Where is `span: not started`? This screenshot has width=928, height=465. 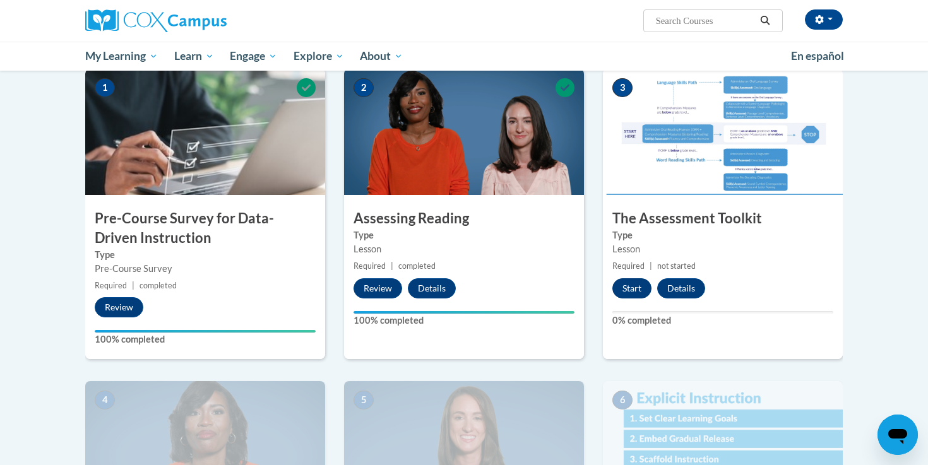
span: not started is located at coordinates (676, 266).